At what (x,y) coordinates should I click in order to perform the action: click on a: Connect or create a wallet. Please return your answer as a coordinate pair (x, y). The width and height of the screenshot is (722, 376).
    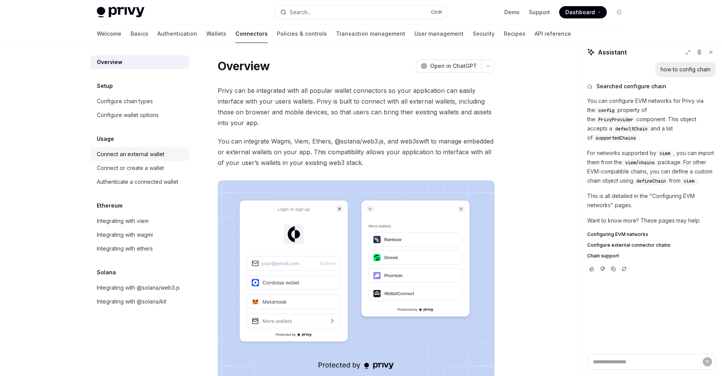
    Looking at the image, I should click on (140, 168).